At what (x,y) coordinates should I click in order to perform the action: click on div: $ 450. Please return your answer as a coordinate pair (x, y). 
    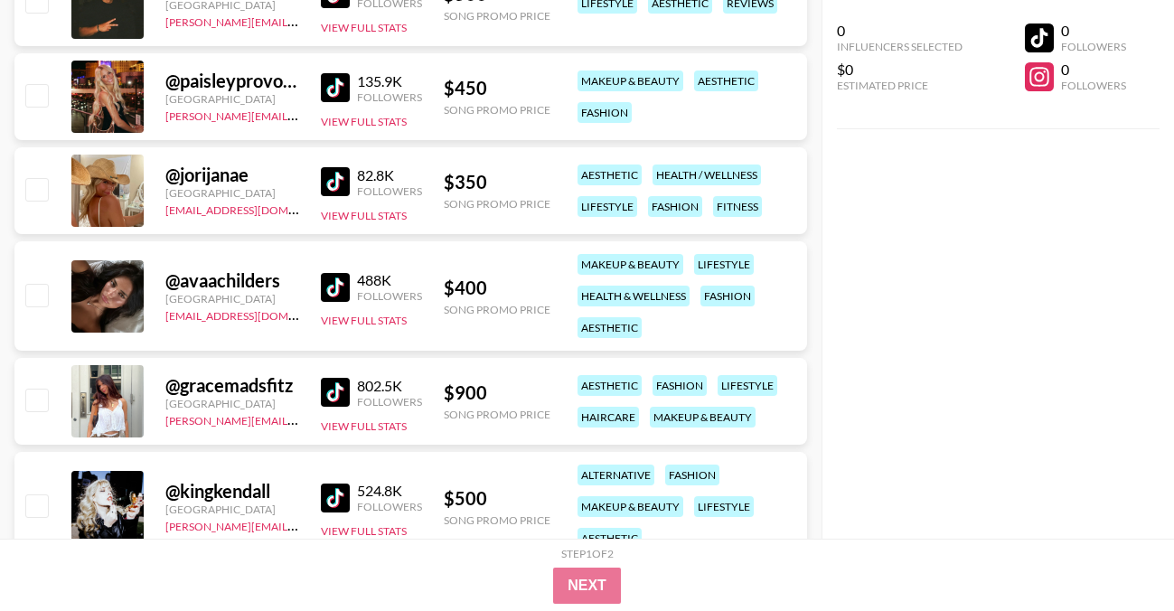
    Looking at the image, I should click on (497, 88).